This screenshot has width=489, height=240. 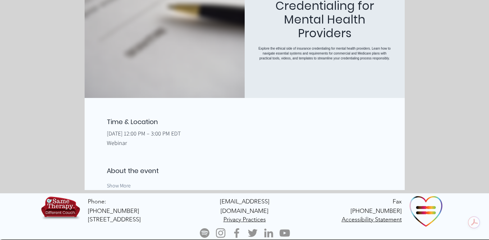 I want to click on img: Spotify, so click(x=205, y=233).